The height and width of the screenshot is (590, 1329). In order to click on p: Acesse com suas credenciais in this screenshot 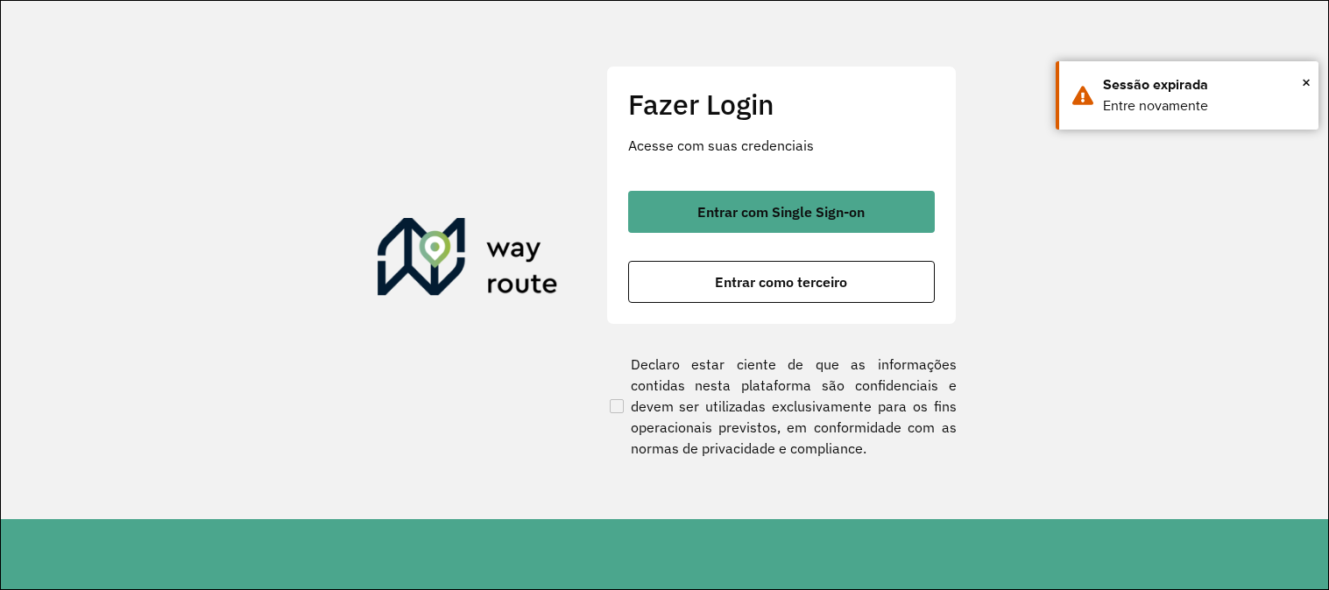, I will do `click(781, 145)`.